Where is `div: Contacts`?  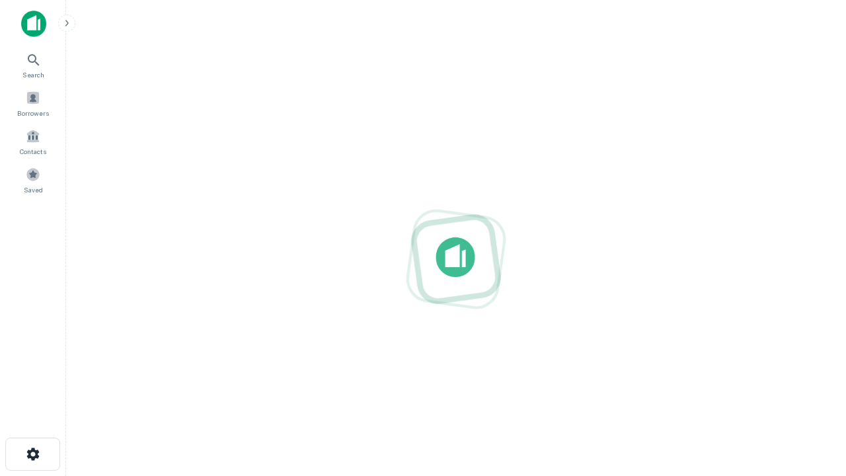 div: Contacts is located at coordinates (33, 142).